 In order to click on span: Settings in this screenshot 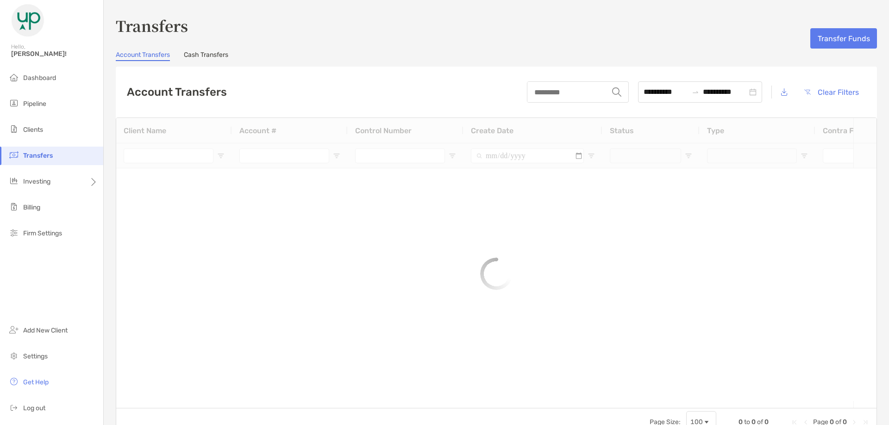, I will do `click(35, 357)`.